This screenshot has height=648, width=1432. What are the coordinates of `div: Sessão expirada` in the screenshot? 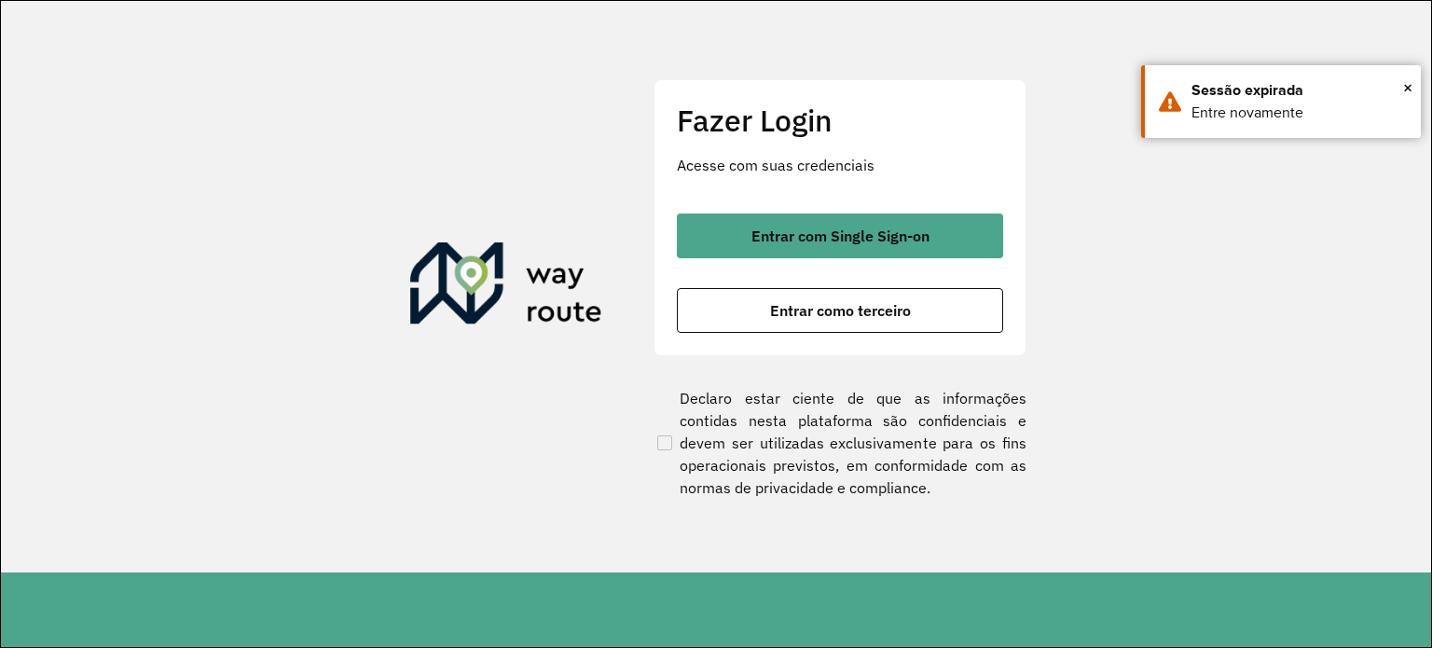 It's located at (1299, 90).